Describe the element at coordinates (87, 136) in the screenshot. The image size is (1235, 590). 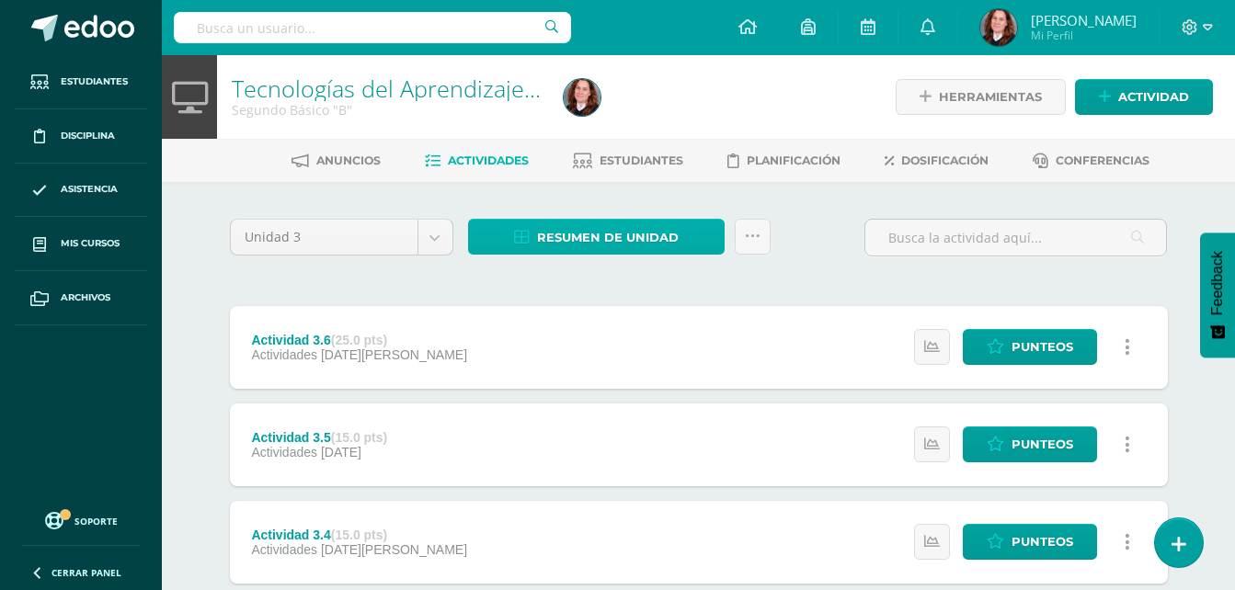
I see `span: Disciplina` at that location.